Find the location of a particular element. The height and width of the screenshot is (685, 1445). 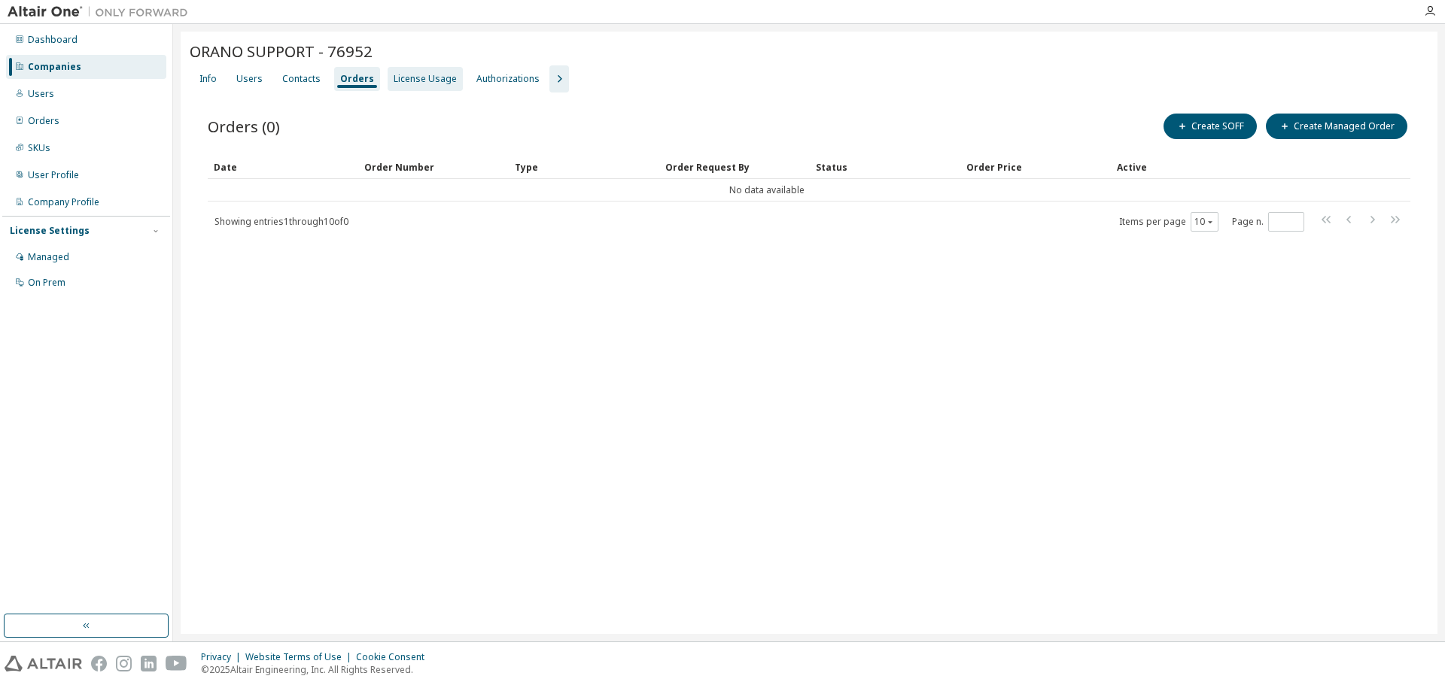

div: Managed is located at coordinates (48, 257).